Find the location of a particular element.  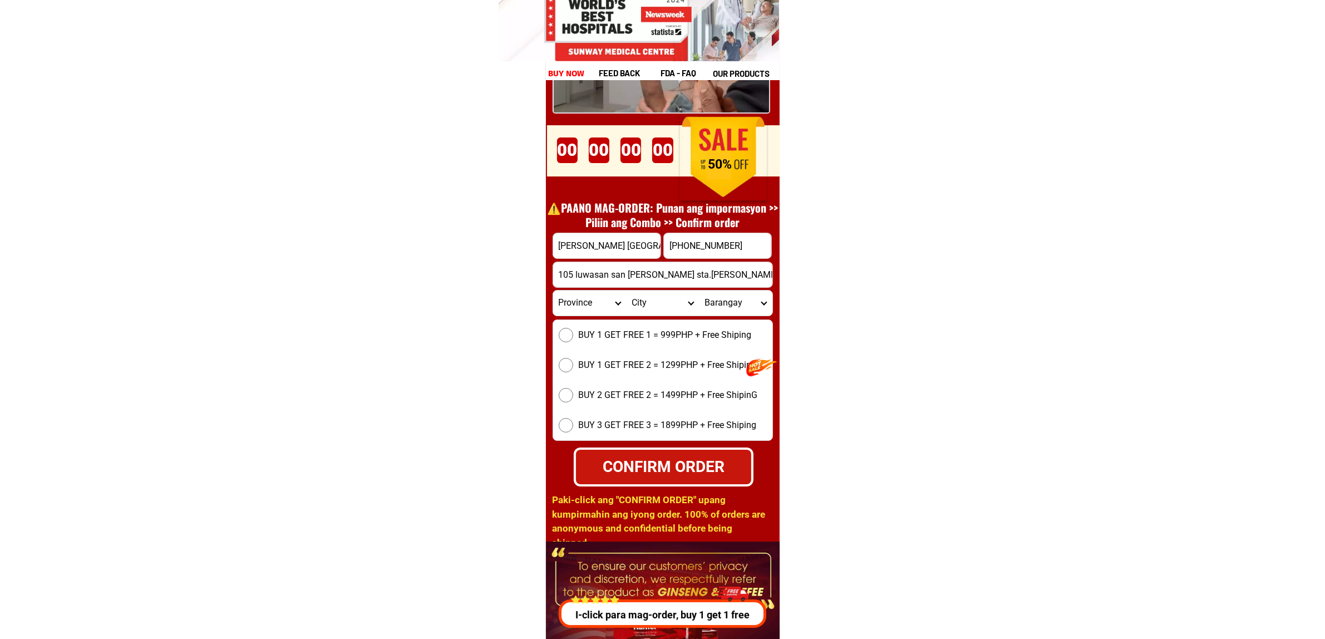

input: Input full_name is located at coordinates (607, 245).